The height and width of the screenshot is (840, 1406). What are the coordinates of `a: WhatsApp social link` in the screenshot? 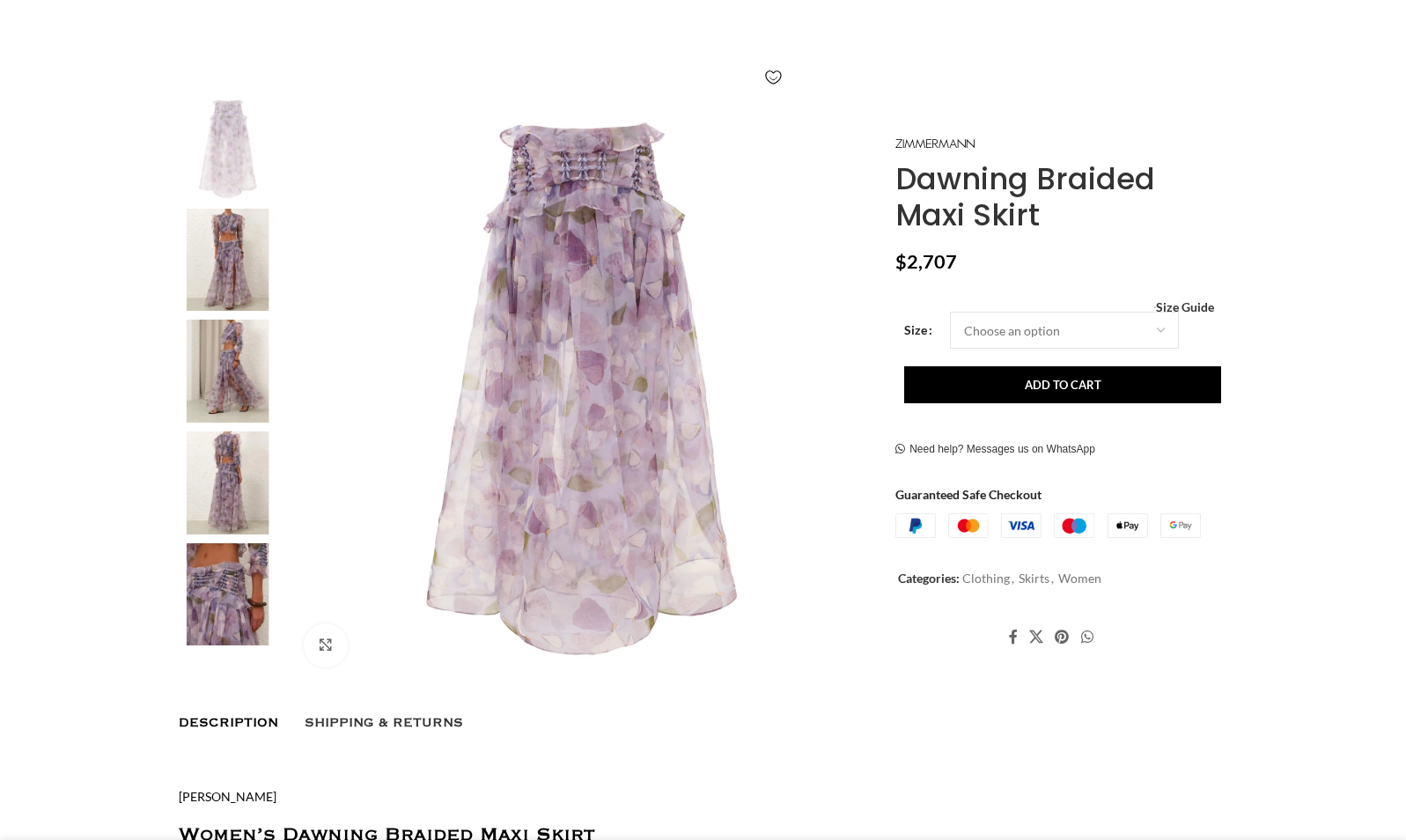 It's located at (1086, 636).